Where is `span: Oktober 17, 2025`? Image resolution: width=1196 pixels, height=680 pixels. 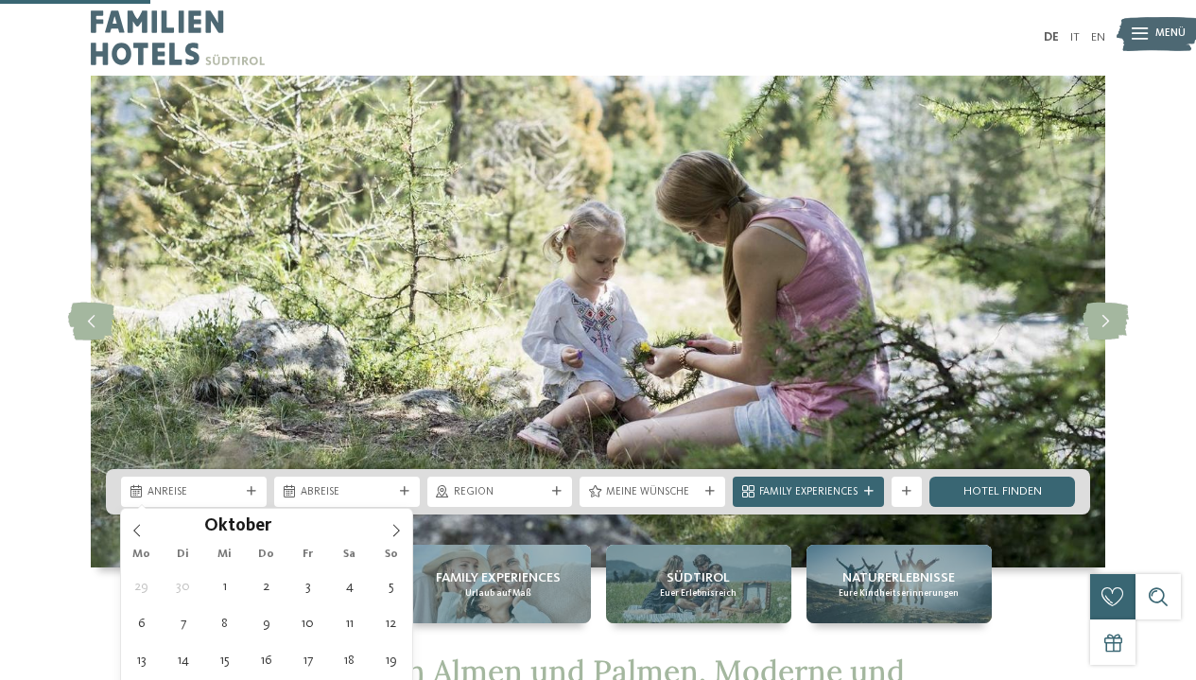
span: Oktober 17, 2025 is located at coordinates (307, 659).